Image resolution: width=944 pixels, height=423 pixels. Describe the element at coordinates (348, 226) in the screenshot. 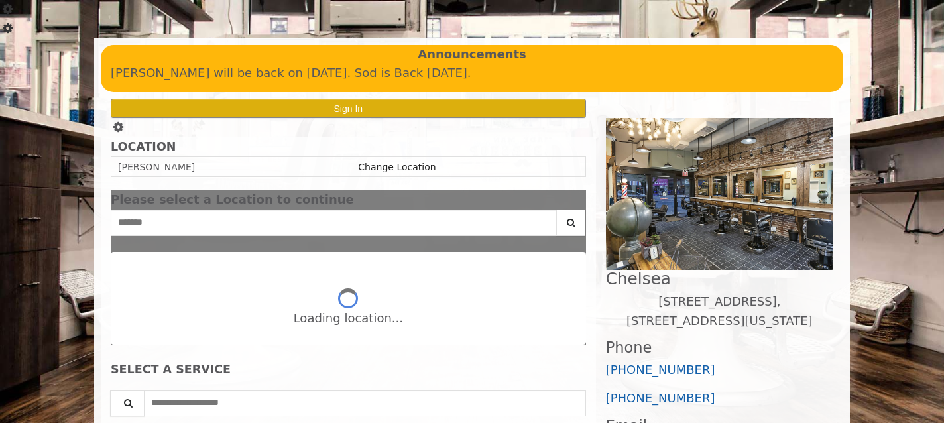

I see `div: Center Select` at that location.